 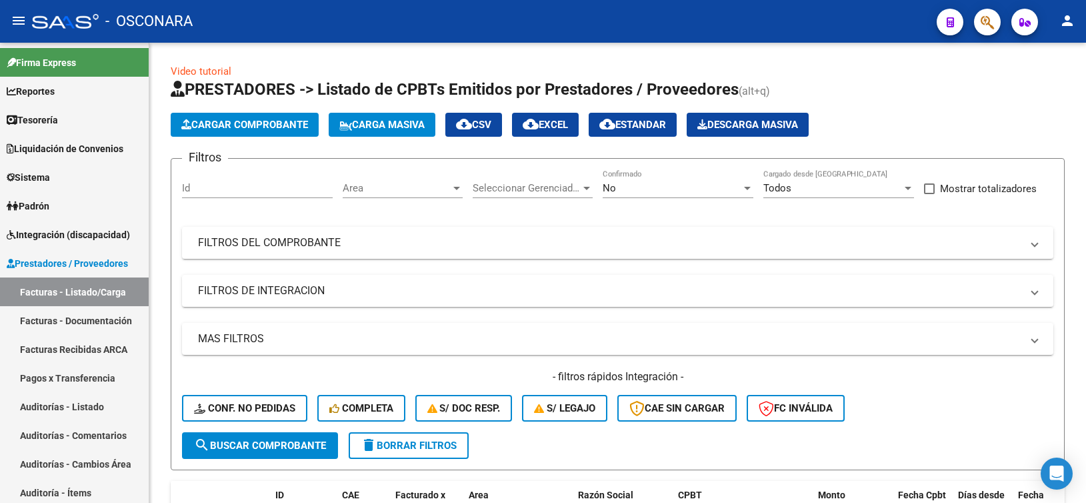 What do you see at coordinates (260, 445) in the screenshot?
I see `button: Buscar Comprobante` at bounding box center [260, 445].